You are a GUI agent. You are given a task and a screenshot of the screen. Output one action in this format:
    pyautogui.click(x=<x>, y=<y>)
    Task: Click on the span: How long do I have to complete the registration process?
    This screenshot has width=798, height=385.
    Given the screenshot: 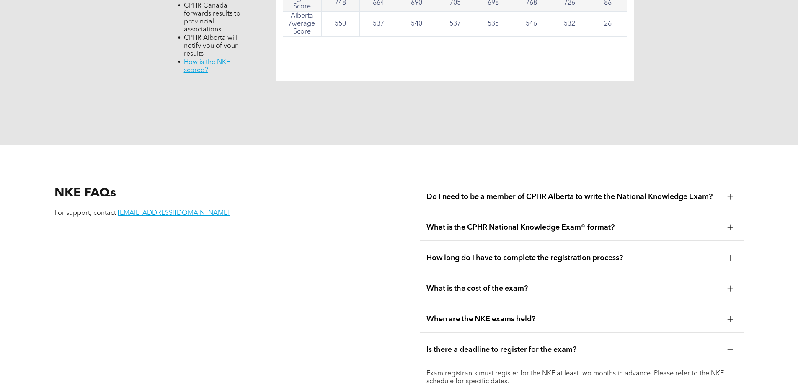 What is the action you would take?
    pyautogui.click(x=574, y=258)
    